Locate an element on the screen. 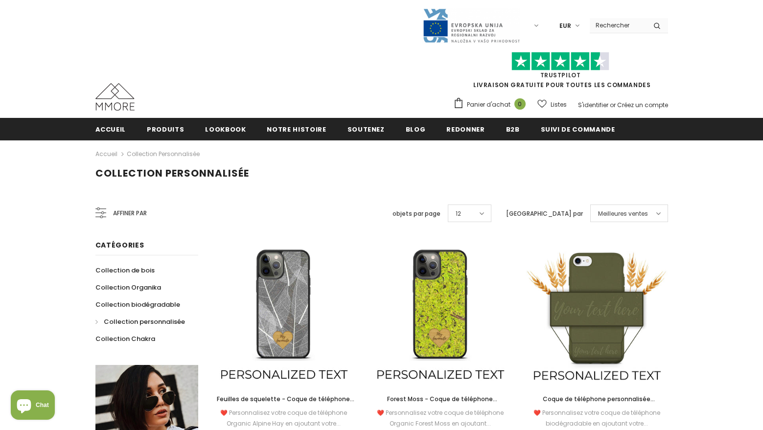 The image size is (763, 430). a: Collection biodégradable is located at coordinates (138, 305).